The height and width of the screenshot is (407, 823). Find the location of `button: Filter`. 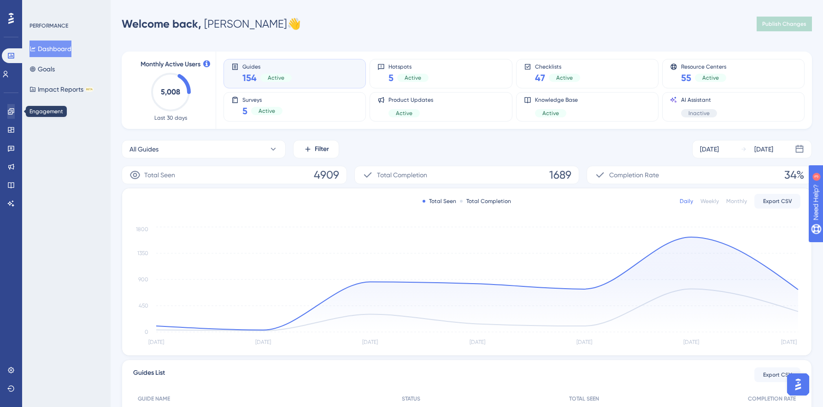

button: Filter is located at coordinates (316, 149).